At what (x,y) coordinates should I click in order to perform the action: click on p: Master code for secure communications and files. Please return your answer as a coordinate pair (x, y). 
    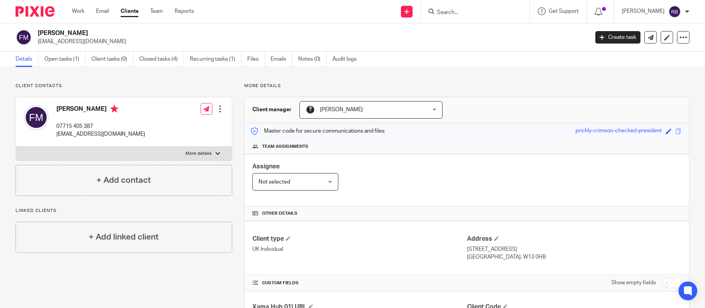
    Looking at the image, I should click on (317, 131).